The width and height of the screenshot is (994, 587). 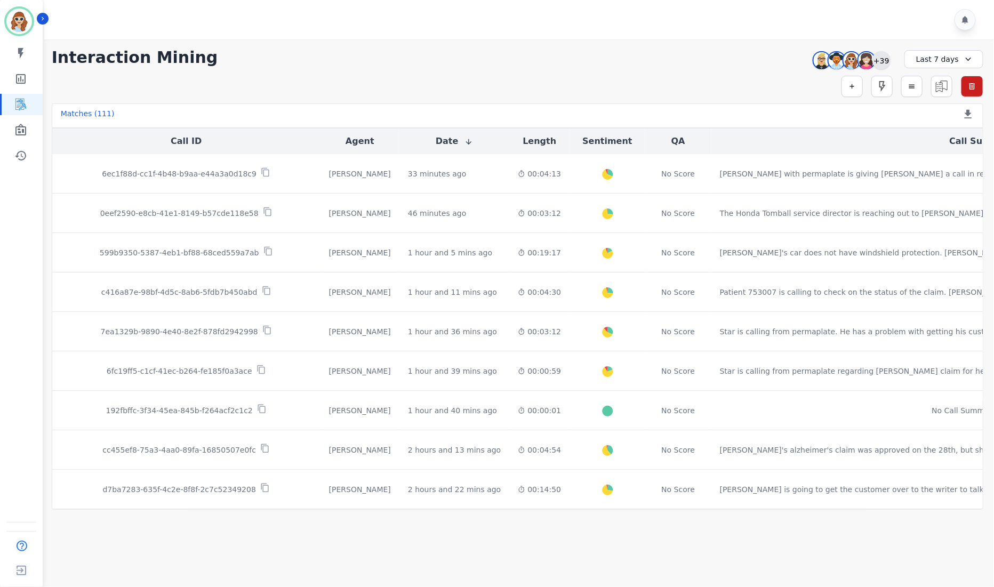 I want to click on button: Length, so click(x=539, y=141).